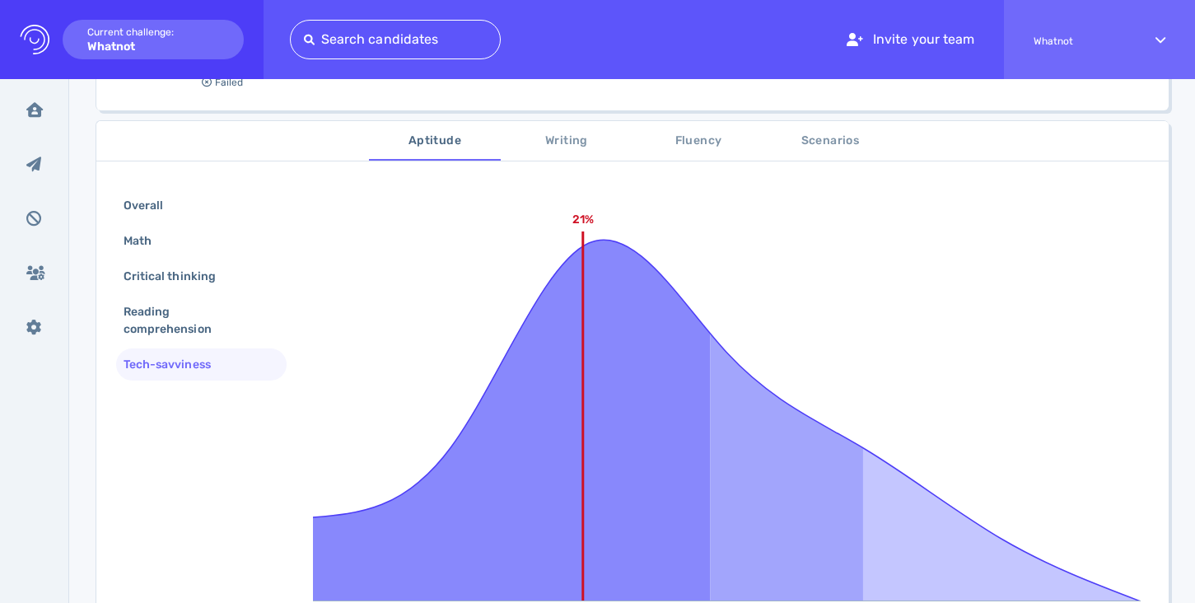 The height and width of the screenshot is (603, 1195). Describe the element at coordinates (146, 240) in the screenshot. I see `div: Math` at that location.